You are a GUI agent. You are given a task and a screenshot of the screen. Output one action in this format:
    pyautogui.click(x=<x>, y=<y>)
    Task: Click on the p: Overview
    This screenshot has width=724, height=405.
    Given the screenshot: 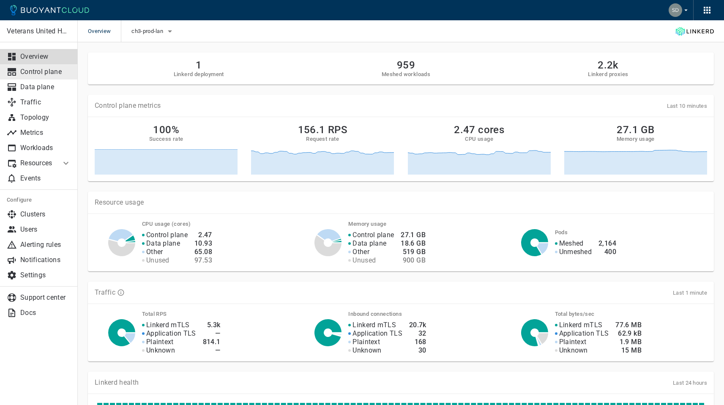 What is the action you would take?
    pyautogui.click(x=46, y=57)
    